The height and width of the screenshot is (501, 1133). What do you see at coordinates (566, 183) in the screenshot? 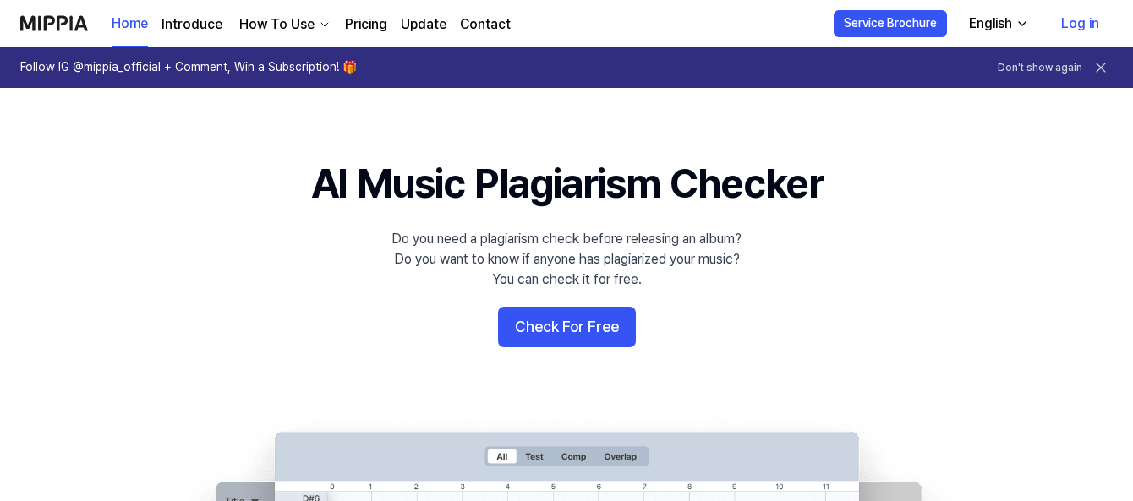
I see `h1: AI Music Plagiarism Checker` at bounding box center [566, 183].